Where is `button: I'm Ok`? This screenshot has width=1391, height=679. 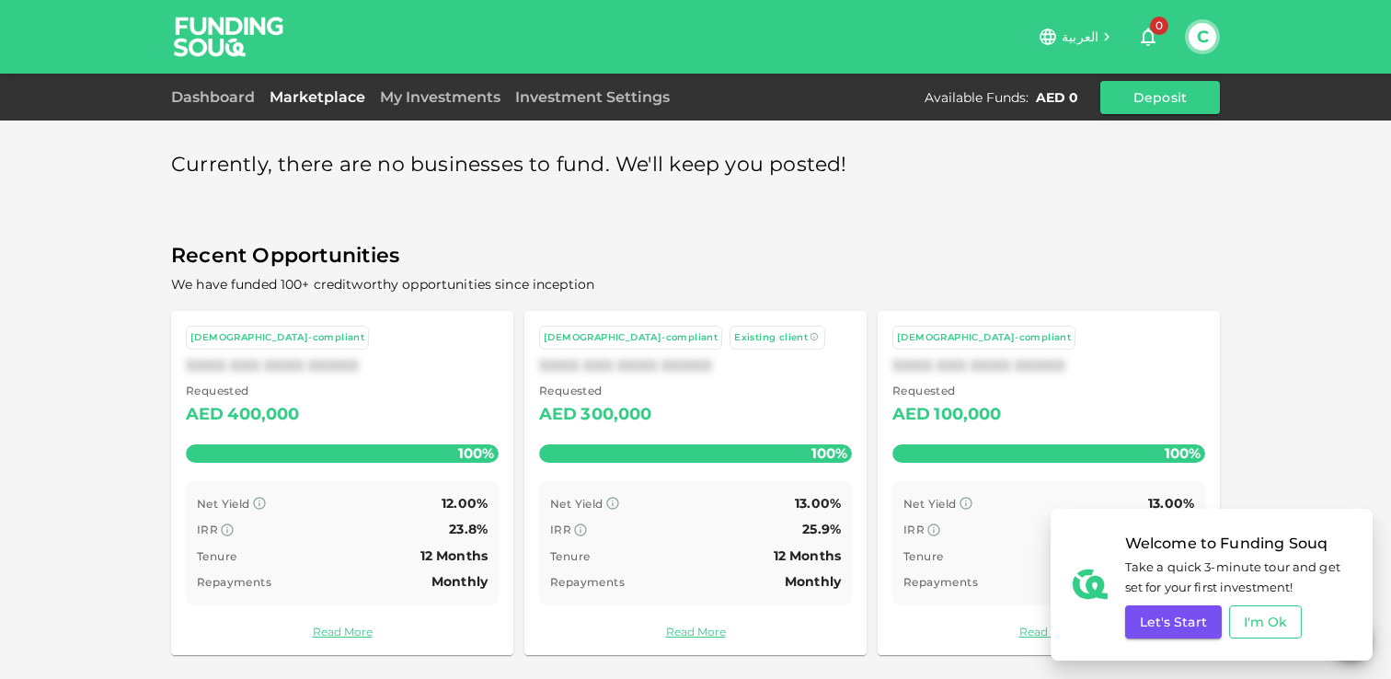
button: I'm Ok is located at coordinates (1266, 622).